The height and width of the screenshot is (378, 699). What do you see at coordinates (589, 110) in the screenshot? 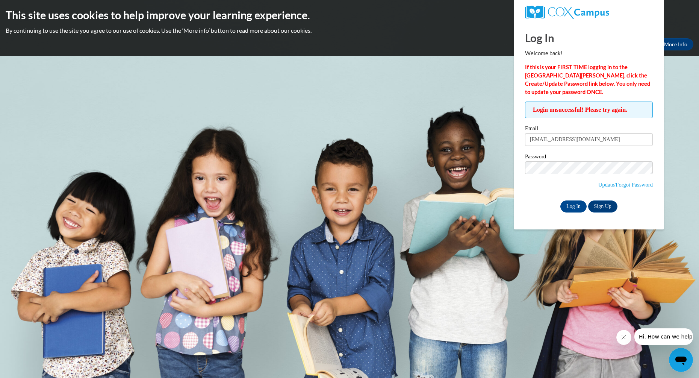
I see `span: Login unsuccessful! Please try again.` at bounding box center [589, 110].